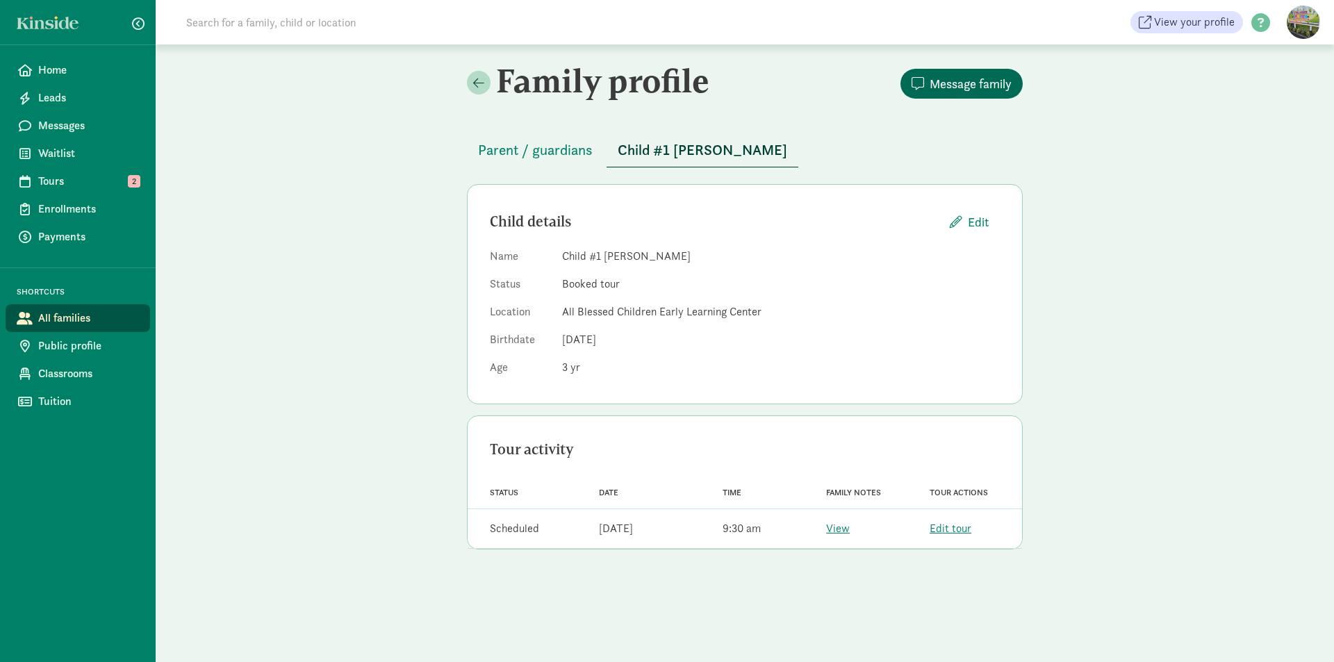 The image size is (1334, 662). I want to click on a: Waitlist, so click(78, 154).